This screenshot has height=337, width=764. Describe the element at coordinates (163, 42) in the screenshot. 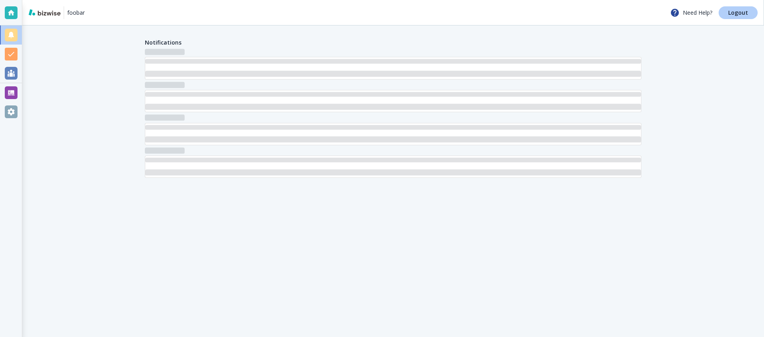

I see `h4: Notifications` at that location.